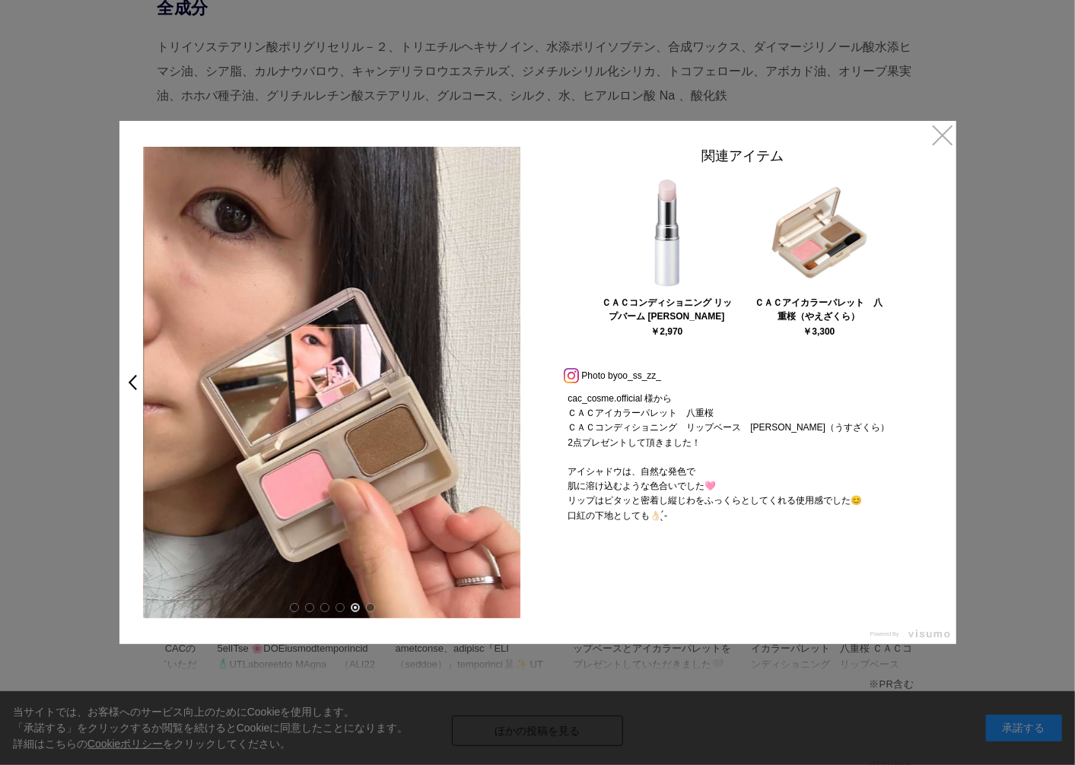 Image resolution: width=1075 pixels, height=765 pixels. Describe the element at coordinates (743, 159) in the screenshot. I see `div: 関連アイテム` at that location.